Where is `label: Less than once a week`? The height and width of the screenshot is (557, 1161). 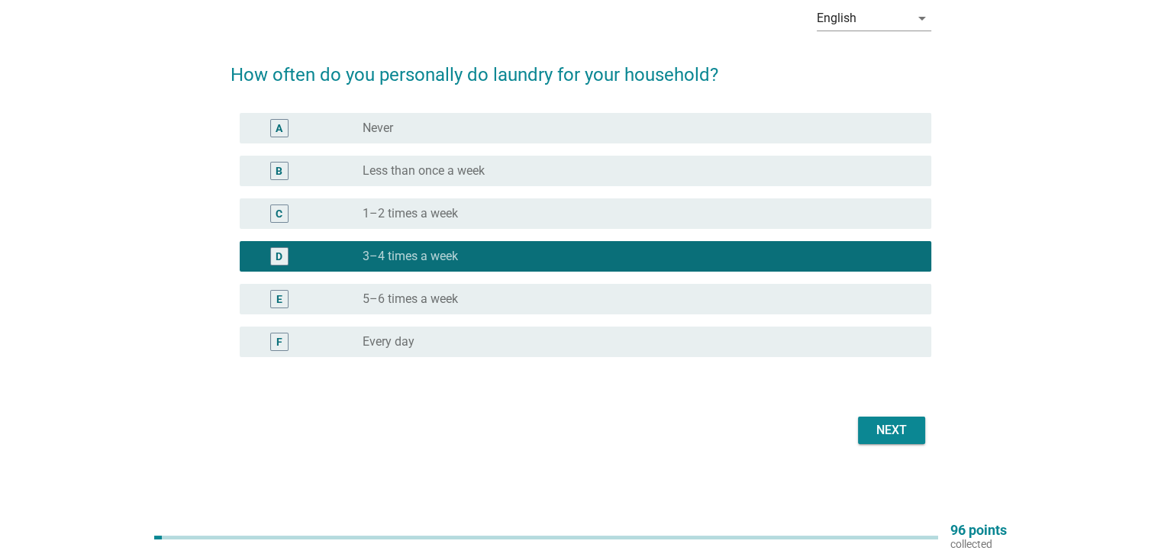 label: Less than once a week is located at coordinates (424, 171).